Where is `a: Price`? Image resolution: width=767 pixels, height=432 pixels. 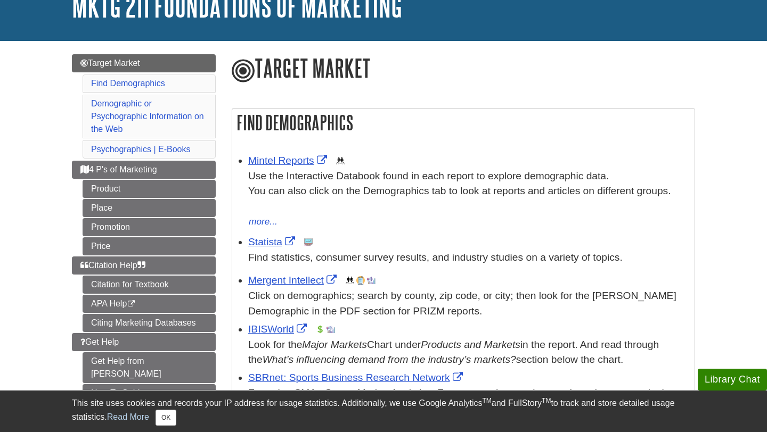
a: Price is located at coordinates (149, 247).